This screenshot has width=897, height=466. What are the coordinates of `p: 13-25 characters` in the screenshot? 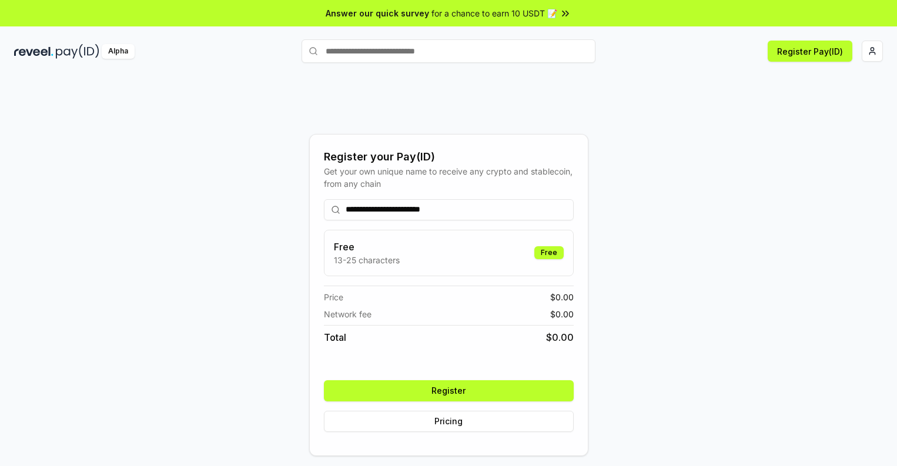 It's located at (367, 260).